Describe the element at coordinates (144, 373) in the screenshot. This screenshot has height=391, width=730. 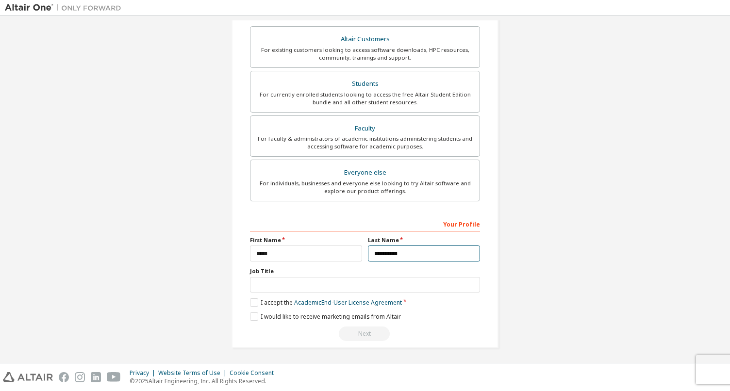
I see `div: Privacy` at that location.